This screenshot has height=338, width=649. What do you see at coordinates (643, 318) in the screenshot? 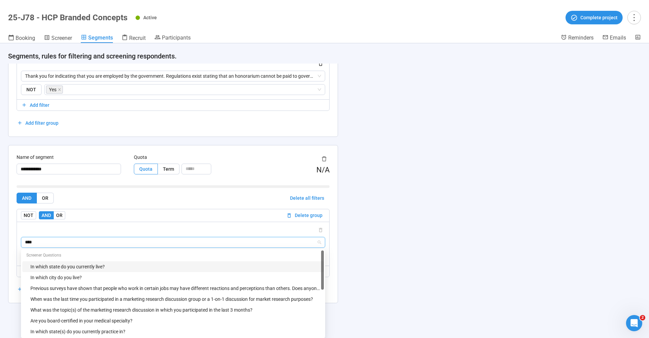
I see `span: 2` at bounding box center [643, 318].